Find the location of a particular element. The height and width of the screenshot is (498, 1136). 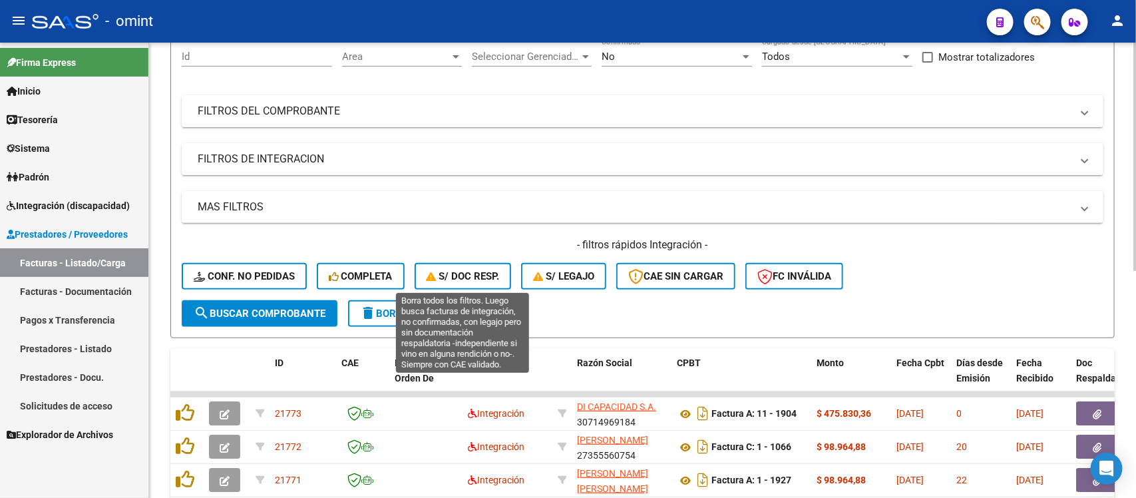

datatable-header-cell: CPBT is located at coordinates (741, 378).